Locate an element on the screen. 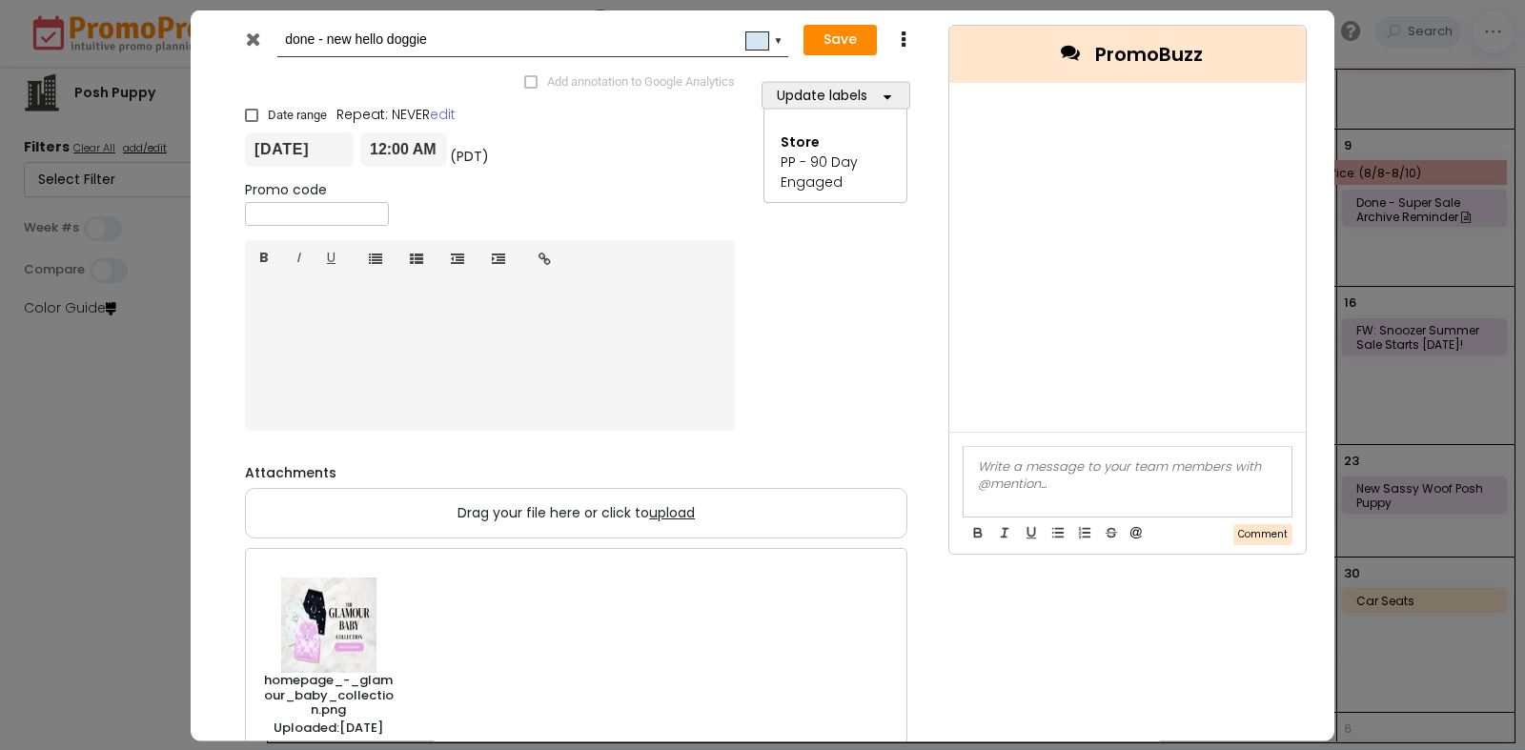 The image size is (1525, 750). a: edit is located at coordinates (442, 114).